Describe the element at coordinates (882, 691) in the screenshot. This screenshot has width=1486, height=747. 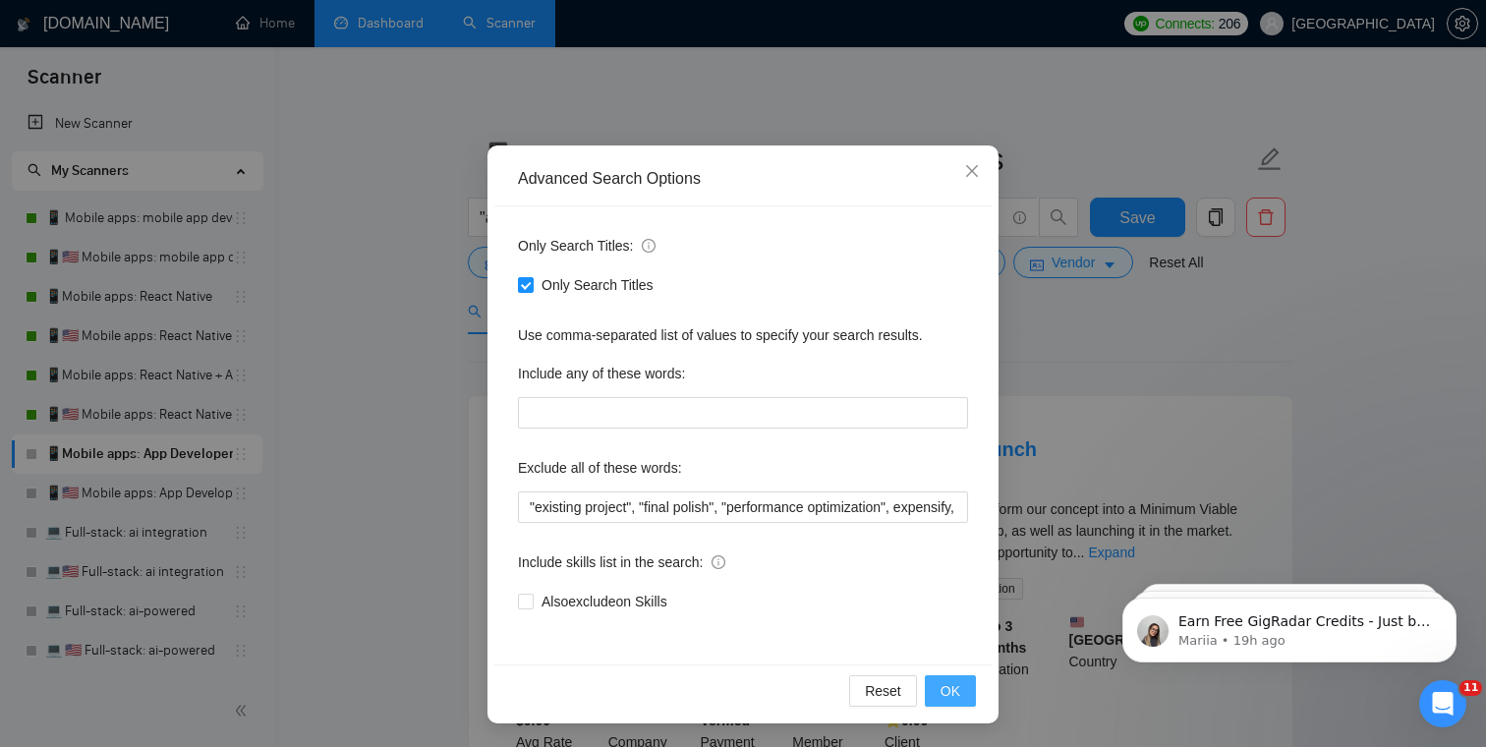
I see `button: Reset` at that location.